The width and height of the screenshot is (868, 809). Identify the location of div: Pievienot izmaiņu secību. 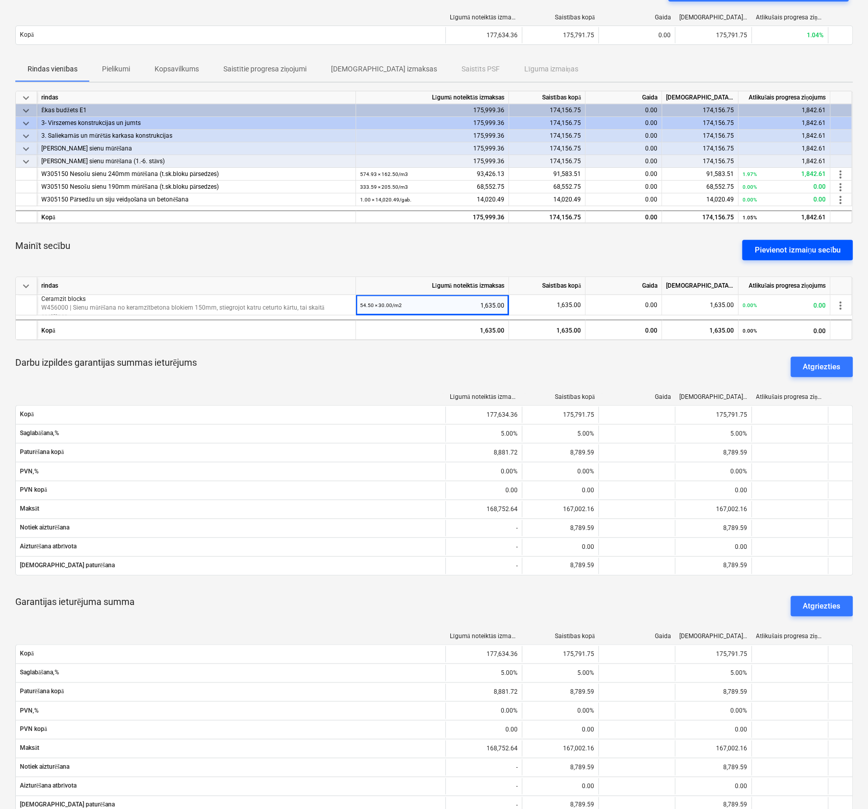
(797, 250).